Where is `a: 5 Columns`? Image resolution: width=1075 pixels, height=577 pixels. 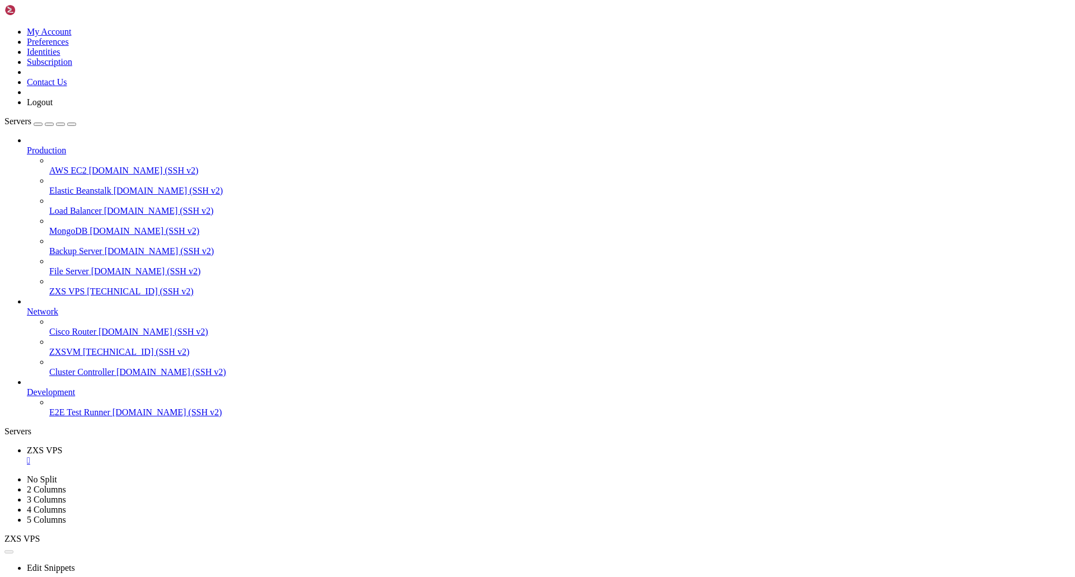 a: 5 Columns is located at coordinates (46, 520).